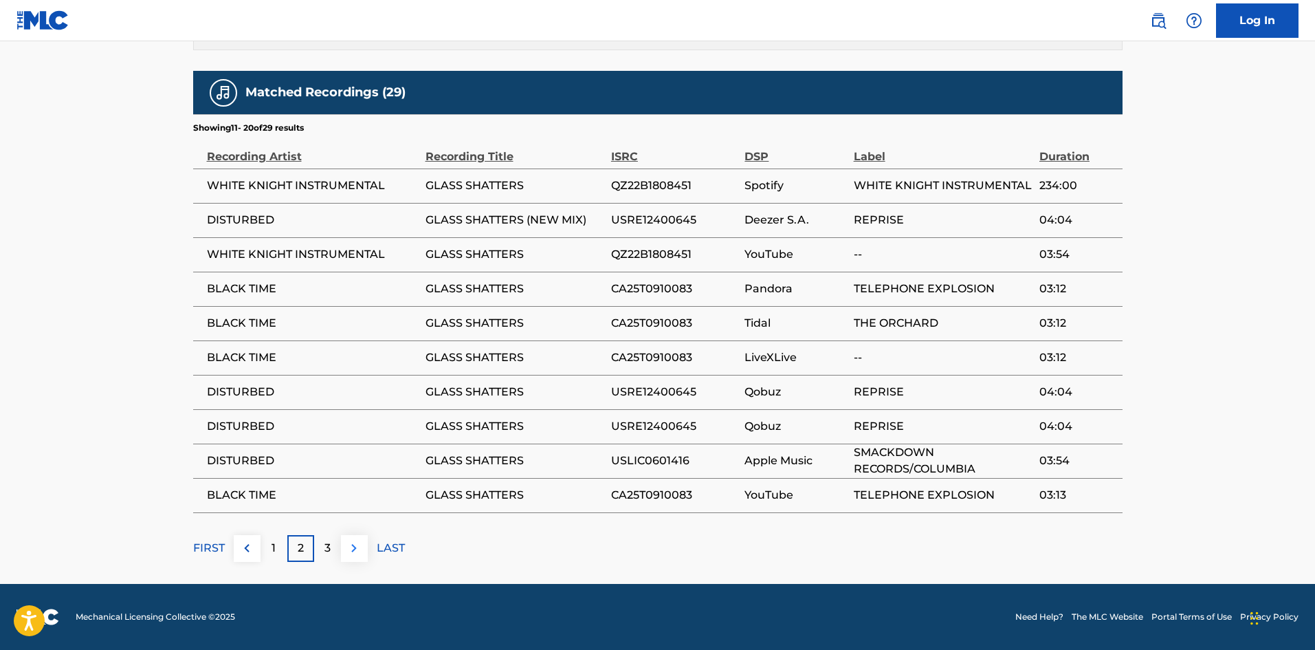 This screenshot has width=1315, height=650. Describe the element at coordinates (354, 548) in the screenshot. I see `img: right` at that location.